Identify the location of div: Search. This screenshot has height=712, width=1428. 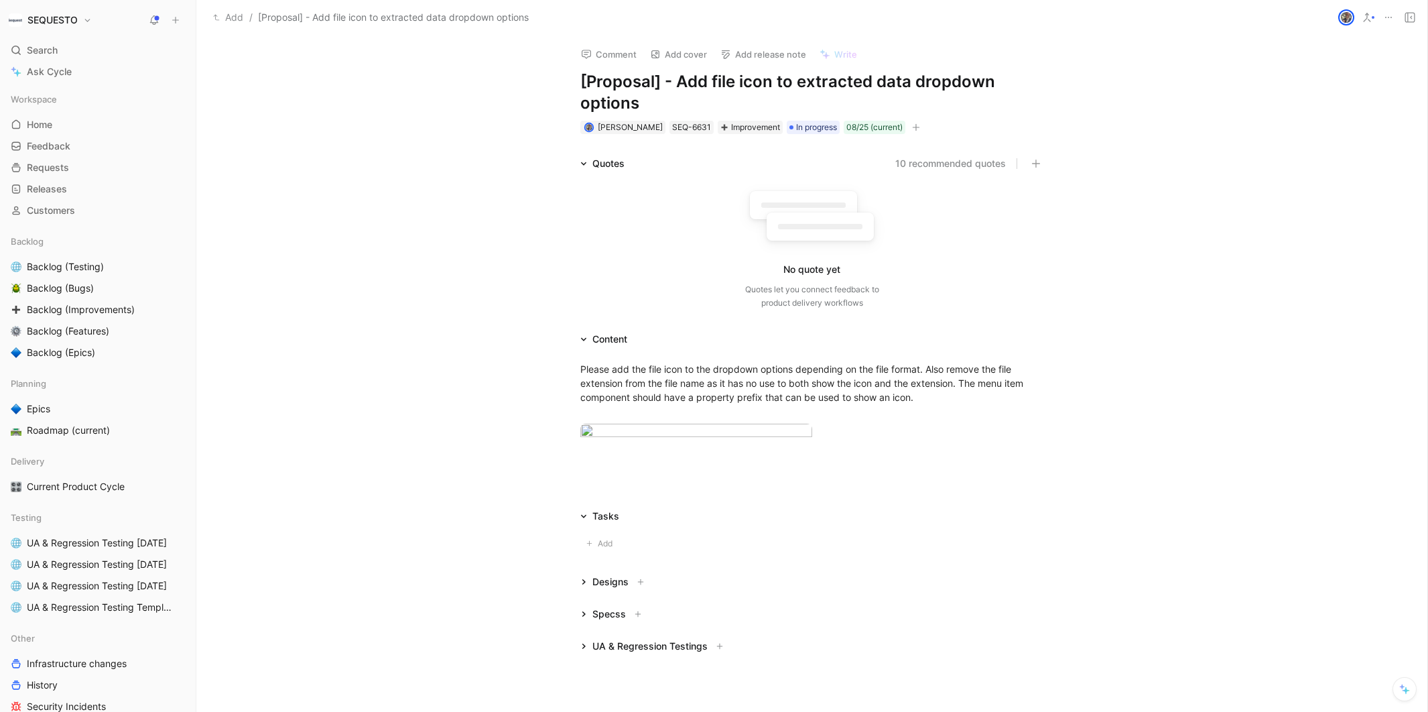
(98, 50).